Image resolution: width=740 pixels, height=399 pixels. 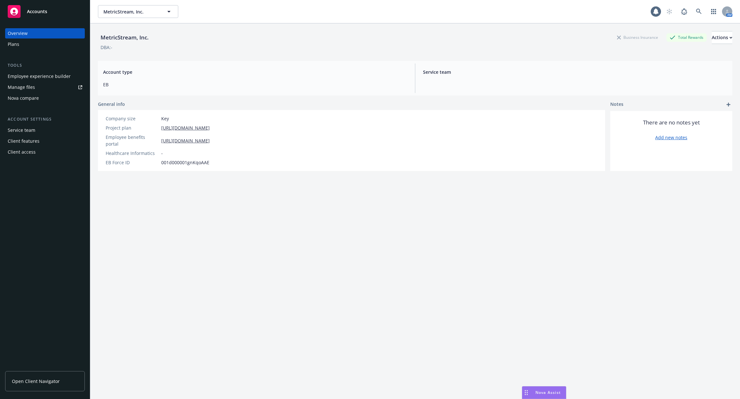 I want to click on div: Healthcare Informatics, so click(x=132, y=153).